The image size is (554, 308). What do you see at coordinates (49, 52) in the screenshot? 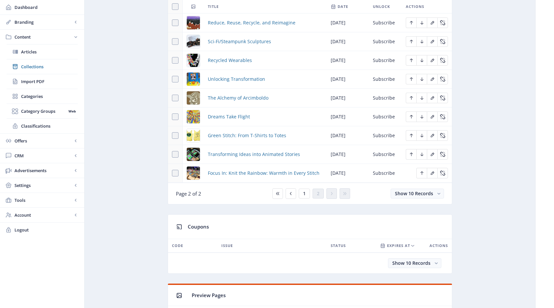
I see `span: Articles` at bounding box center [49, 52].